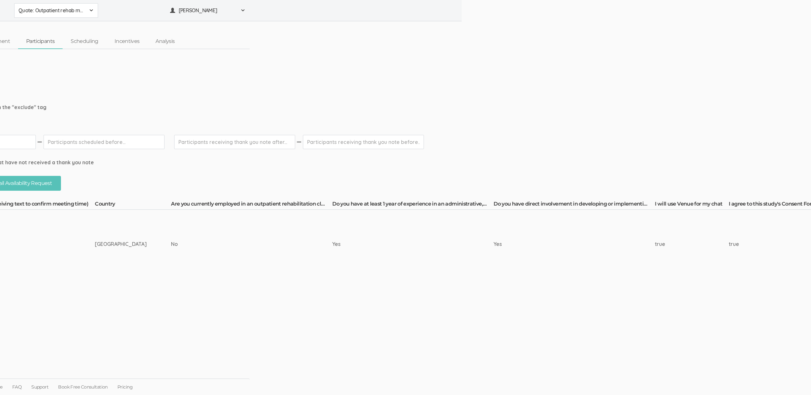 Image resolution: width=811 pixels, height=395 pixels. What do you see at coordinates (235, 142) in the screenshot?
I see `input: Participants receiving thank you note after...` at bounding box center [235, 142].